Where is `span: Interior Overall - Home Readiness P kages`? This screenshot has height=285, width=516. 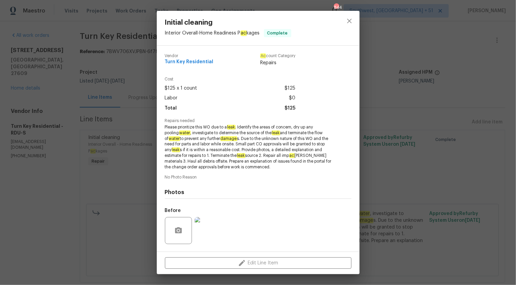
span: Interior Overall - Home Readiness P kages is located at coordinates (212, 33).